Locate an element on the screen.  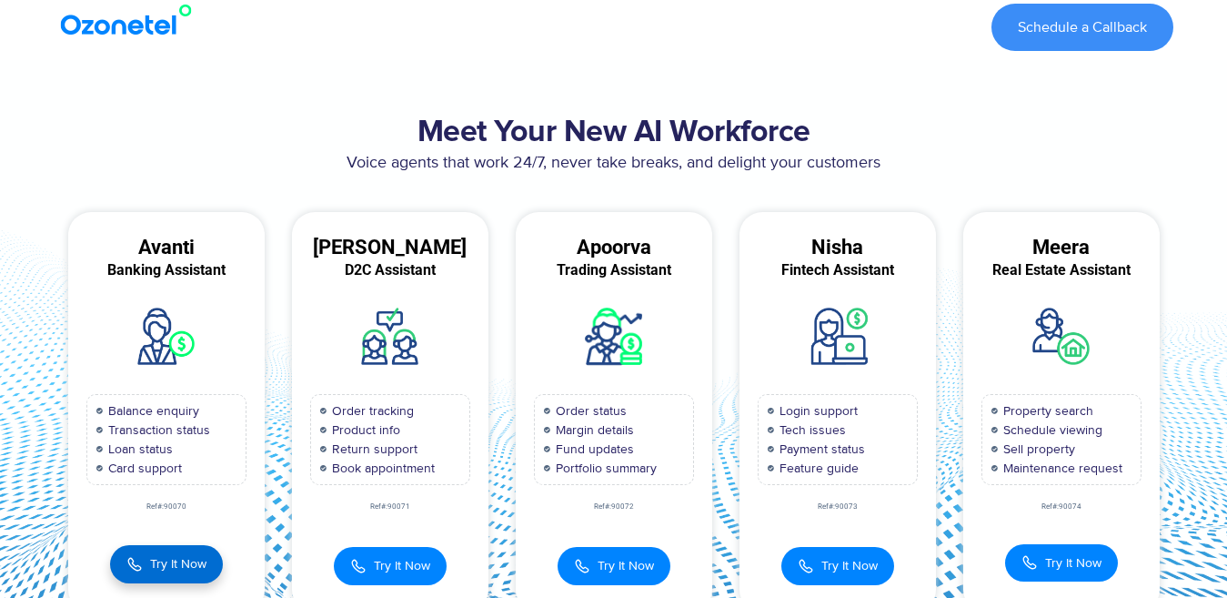
div: Ref#:90072 is located at coordinates (614, 507).